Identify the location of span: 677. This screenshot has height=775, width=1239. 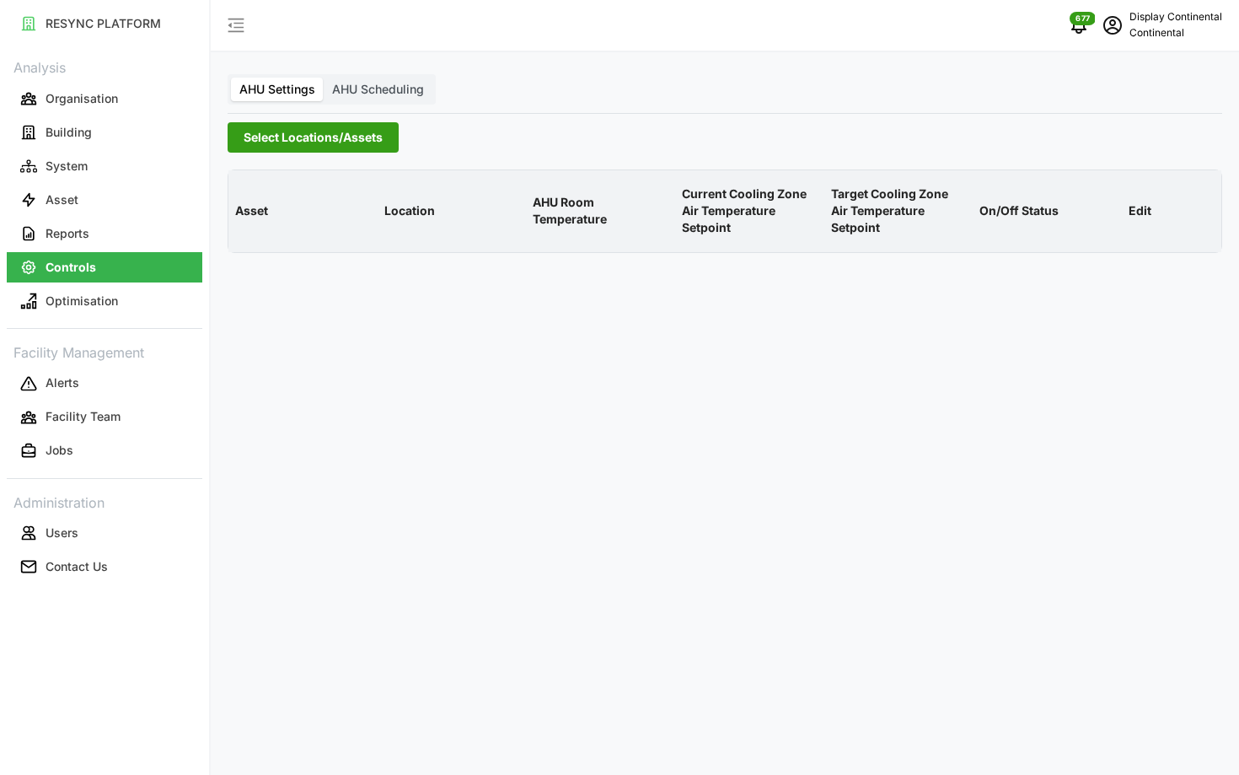
(1082, 19).